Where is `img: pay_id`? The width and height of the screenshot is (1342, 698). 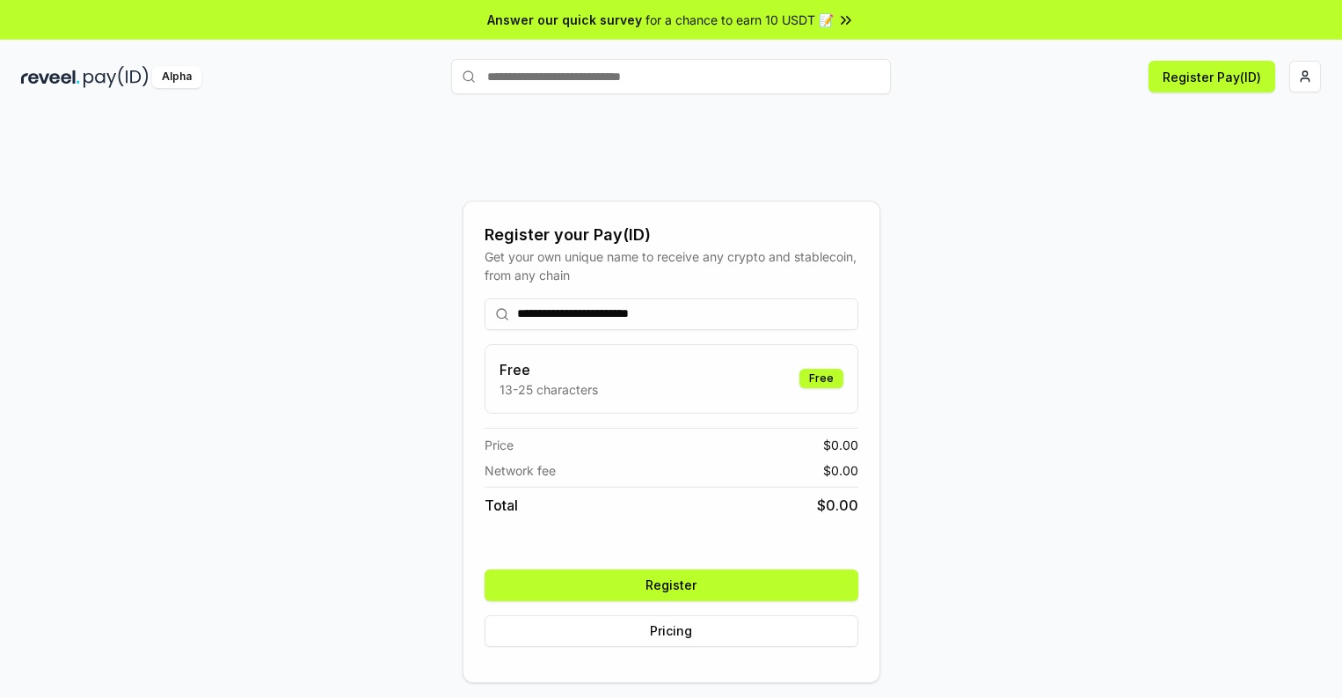 img: pay_id is located at coordinates (116, 77).